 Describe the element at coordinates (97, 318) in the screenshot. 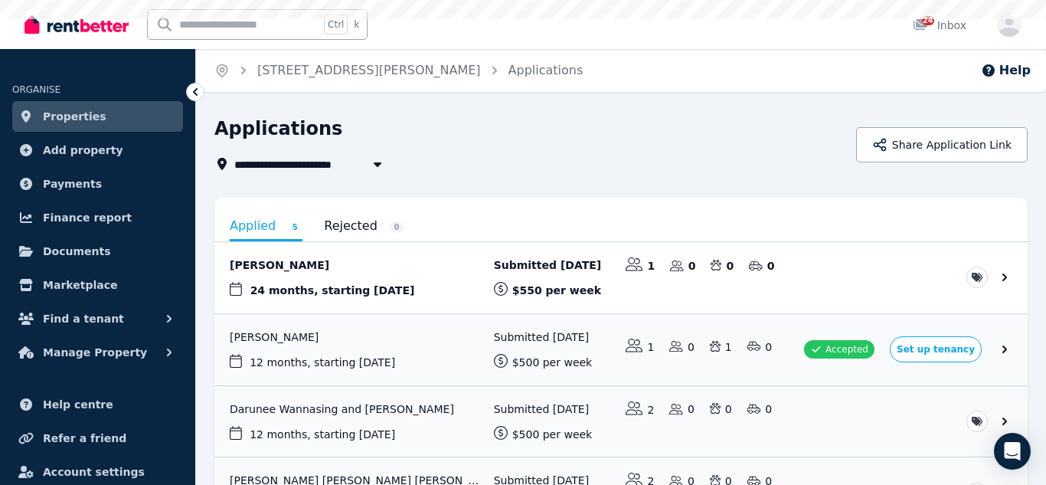

I see `button: Find a tenant` at that location.